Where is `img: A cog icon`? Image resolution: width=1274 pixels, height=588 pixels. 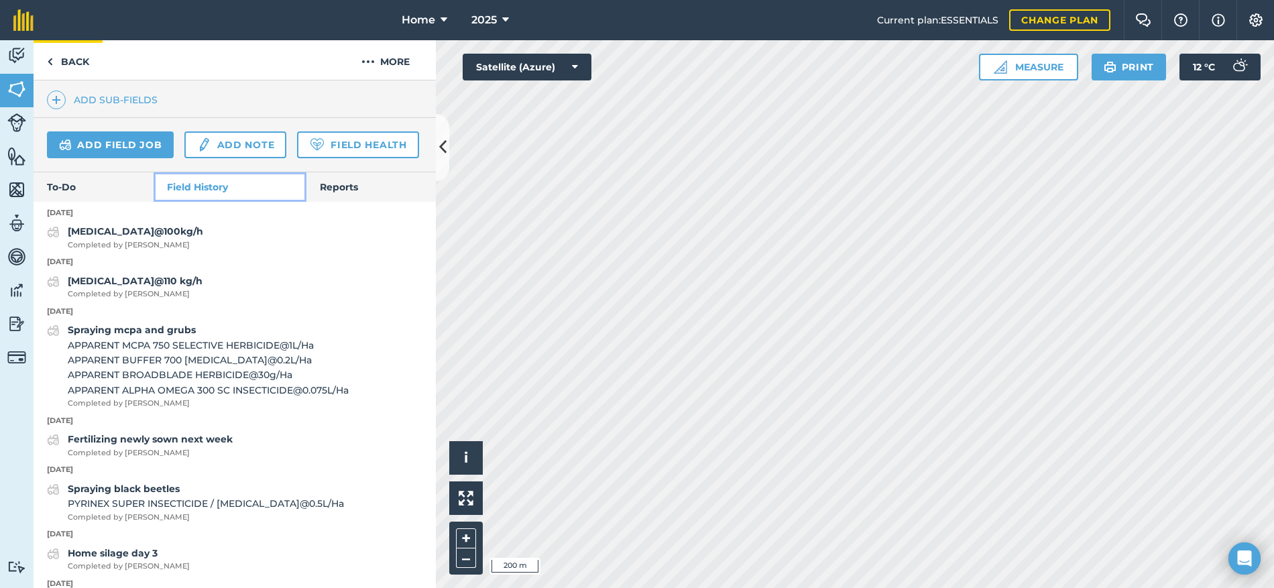
img: A cog icon is located at coordinates (1256, 20).